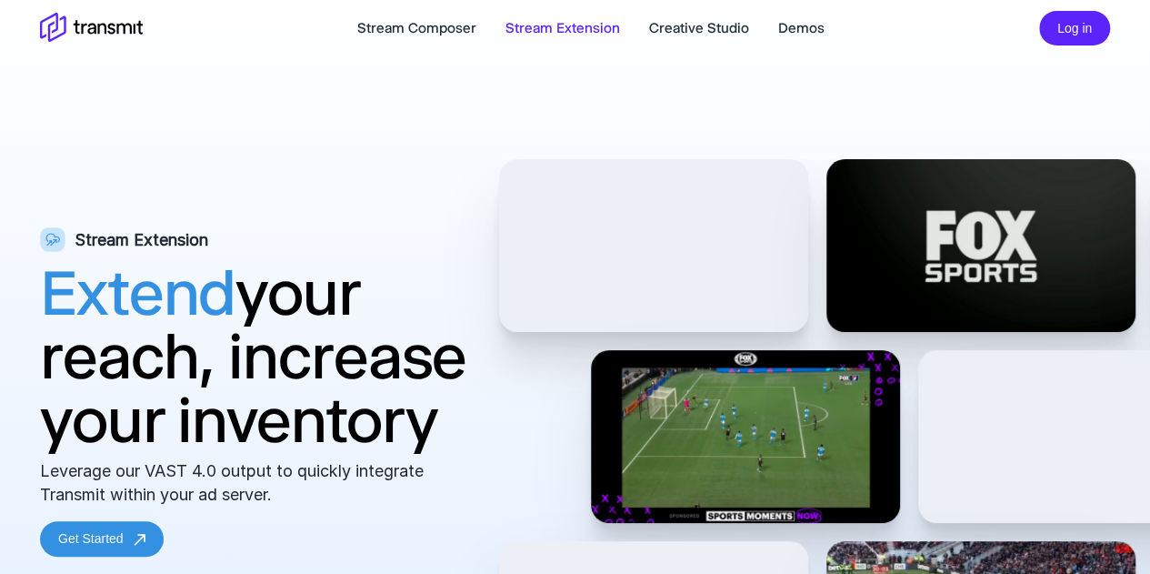 The height and width of the screenshot is (574, 1150). What do you see at coordinates (699, 28) in the screenshot?
I see `a: Creative Studio` at bounding box center [699, 28].